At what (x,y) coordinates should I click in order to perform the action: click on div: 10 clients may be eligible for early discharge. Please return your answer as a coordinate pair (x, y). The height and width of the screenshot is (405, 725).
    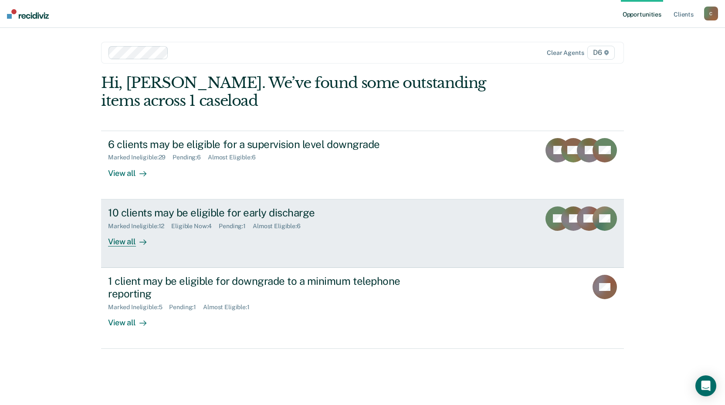
    Looking at the image, I should click on (261, 213).